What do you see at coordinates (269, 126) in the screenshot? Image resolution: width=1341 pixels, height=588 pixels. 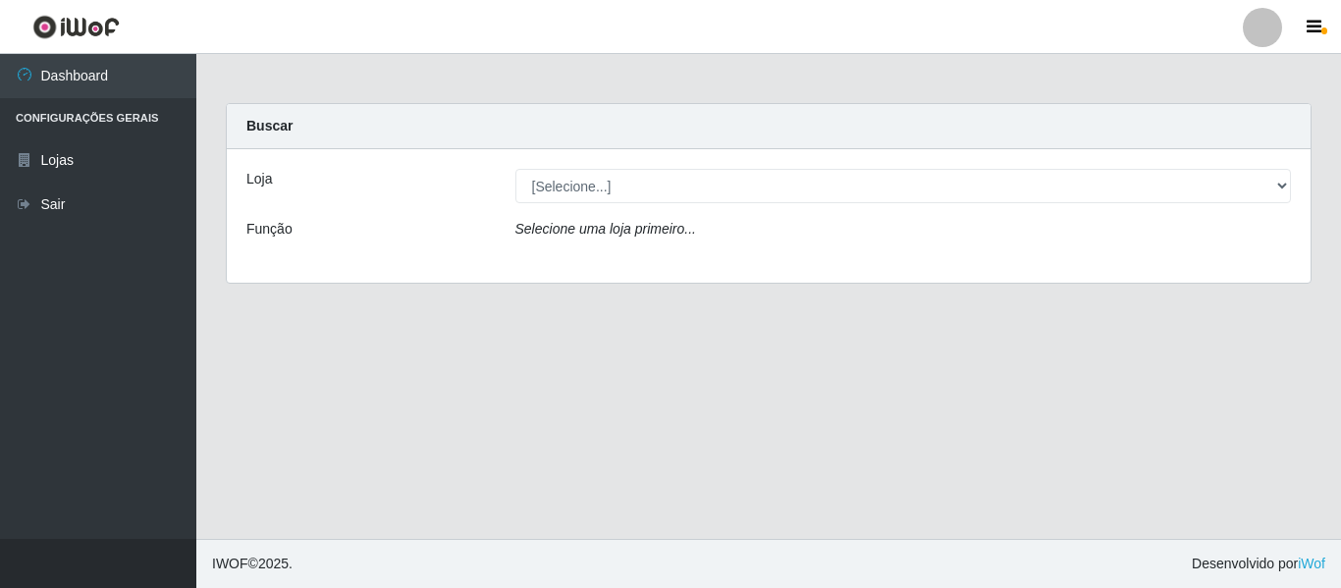 I see `strong: Buscar` at bounding box center [269, 126].